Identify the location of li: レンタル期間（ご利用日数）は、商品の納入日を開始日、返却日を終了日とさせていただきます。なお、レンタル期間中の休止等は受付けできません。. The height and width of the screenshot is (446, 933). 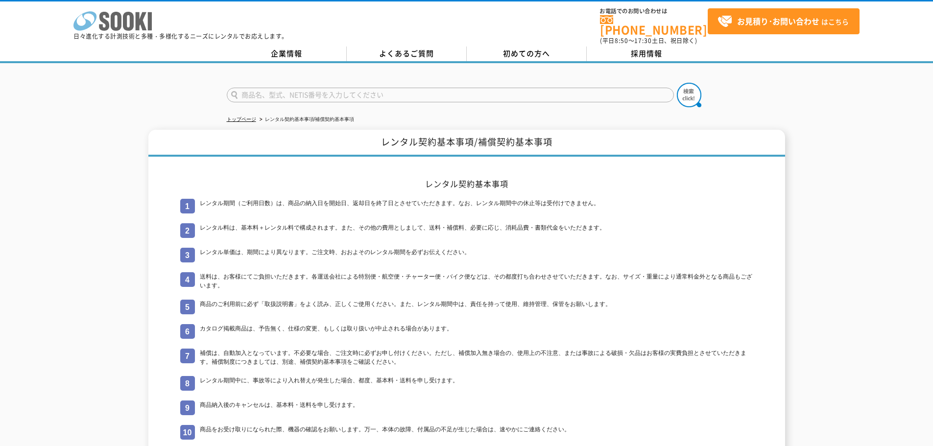
(467, 206).